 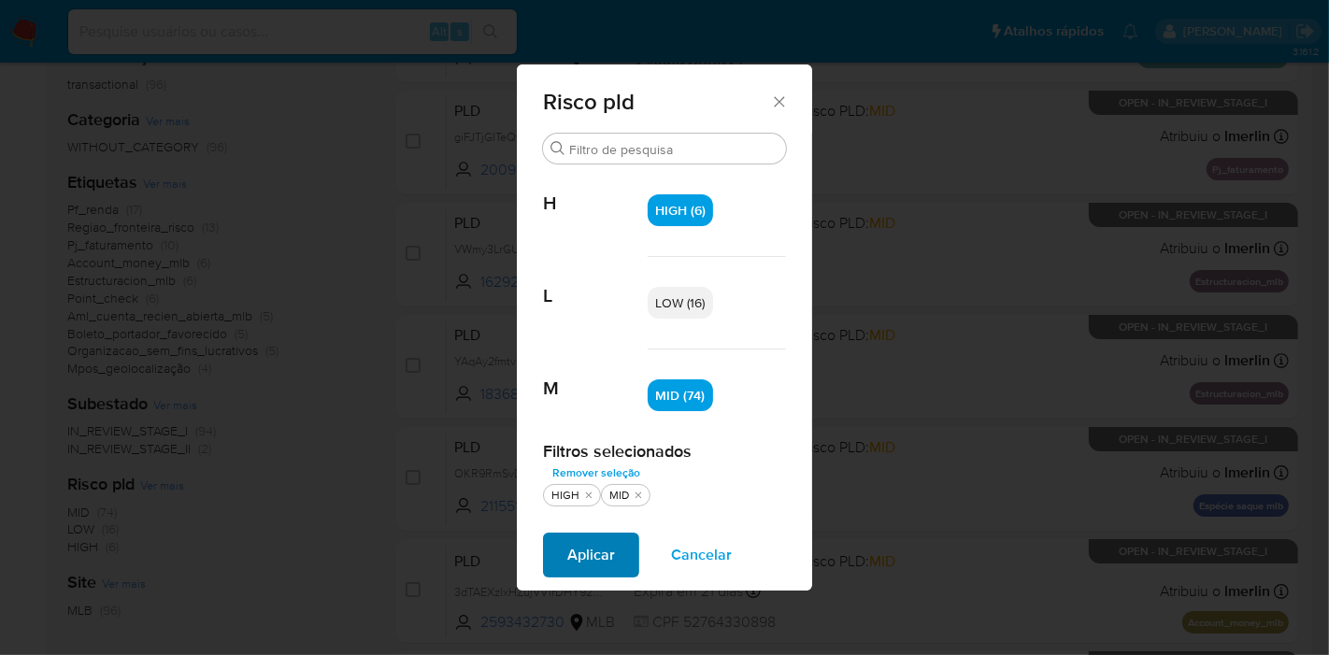 I want to click on button: quitar HIGH, so click(x=589, y=495).